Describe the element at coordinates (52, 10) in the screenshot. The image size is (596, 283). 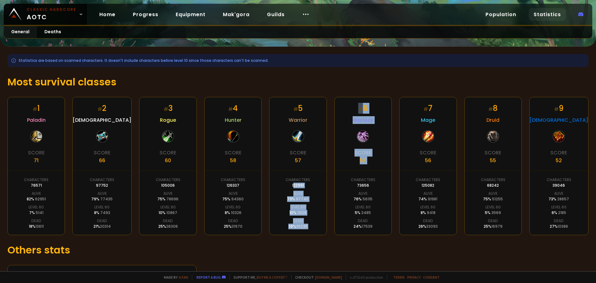
I see `small: Classic Hardcore` at that location.